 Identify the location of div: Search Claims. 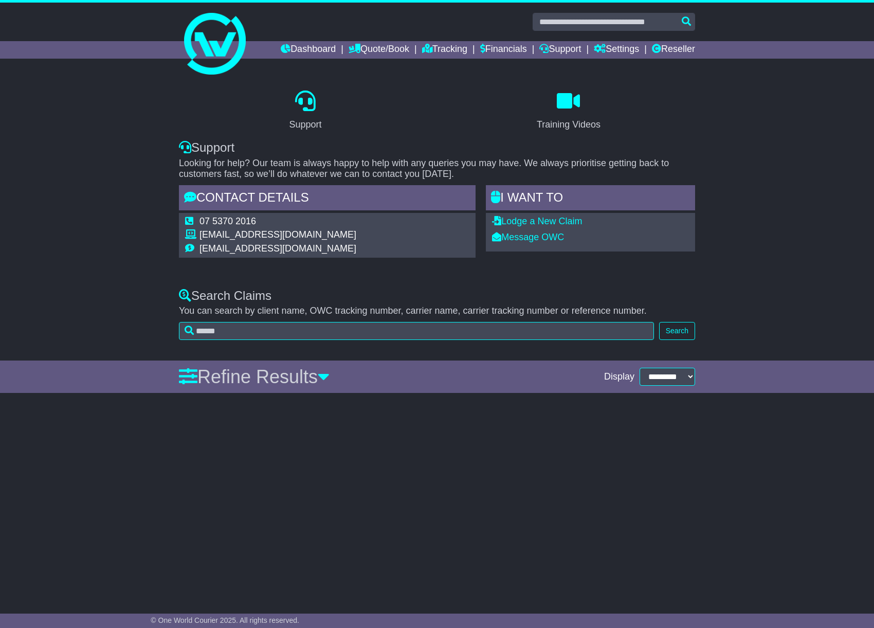
(437, 296).